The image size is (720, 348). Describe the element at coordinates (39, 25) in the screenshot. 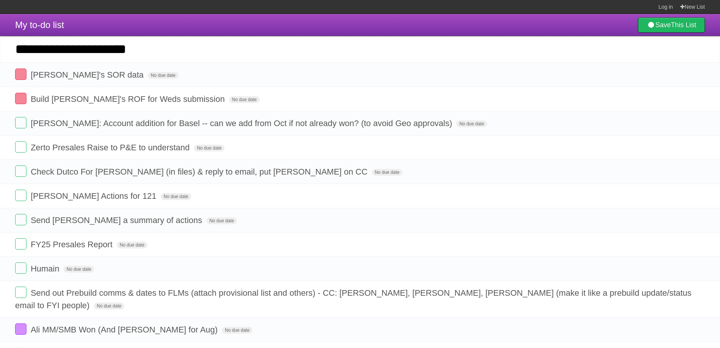

I see `span: My to-do list` at that location.